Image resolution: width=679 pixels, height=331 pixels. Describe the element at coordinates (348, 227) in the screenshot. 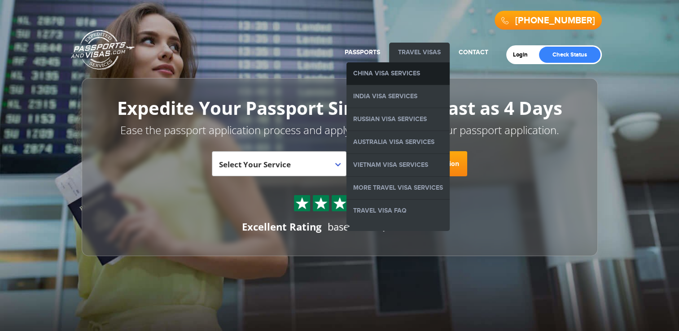

I see `span: based on` at that location.